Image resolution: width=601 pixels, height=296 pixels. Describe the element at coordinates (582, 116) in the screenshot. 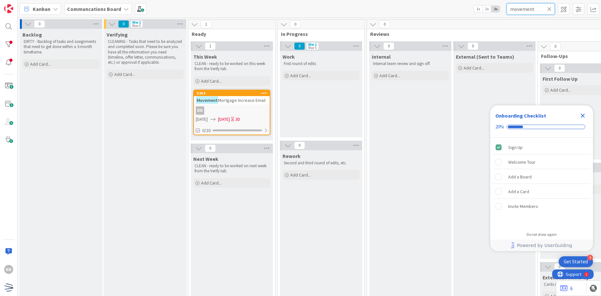

I see `div: Close Checklist` at that location.